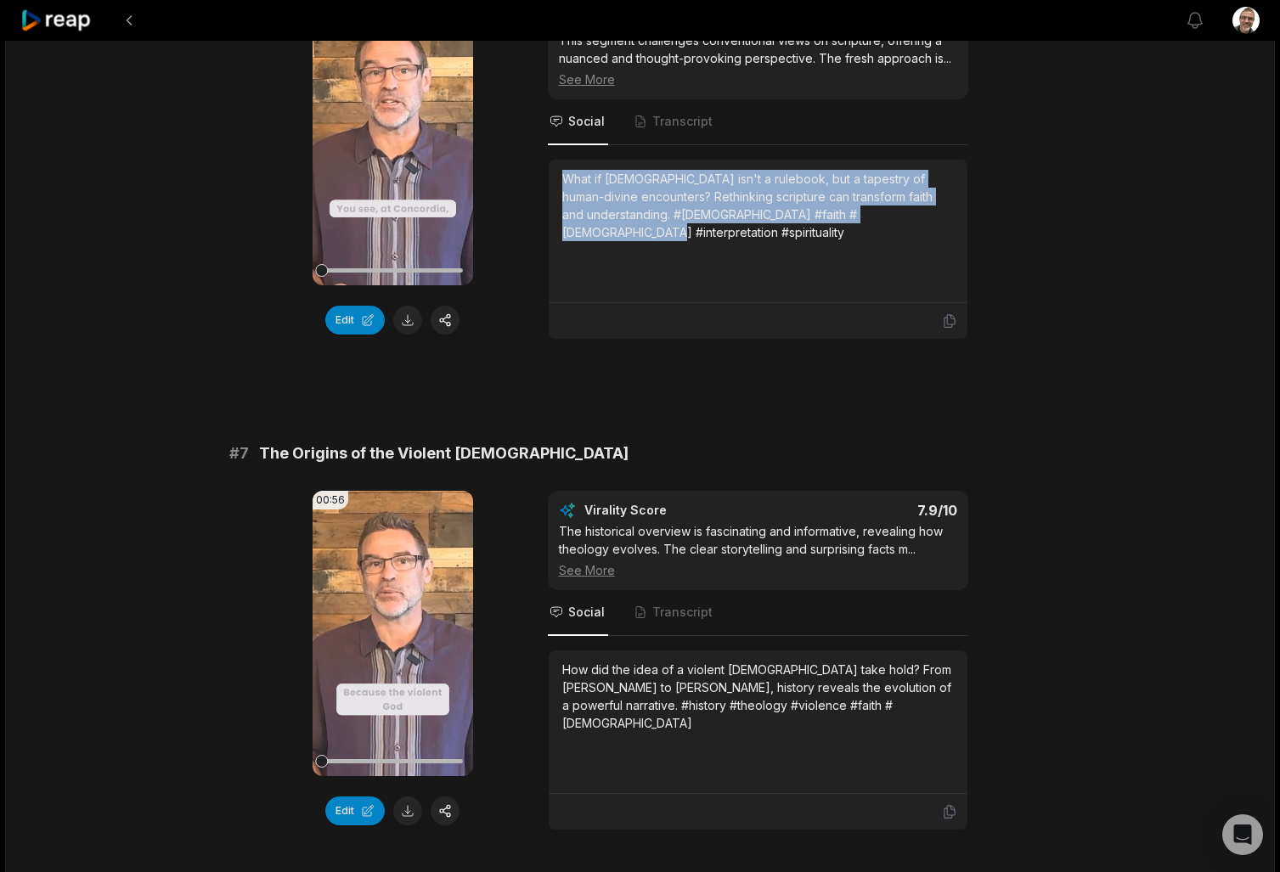  Describe the element at coordinates (1243, 835) in the screenshot. I see `div: Open Intercom Messenger` at that location.